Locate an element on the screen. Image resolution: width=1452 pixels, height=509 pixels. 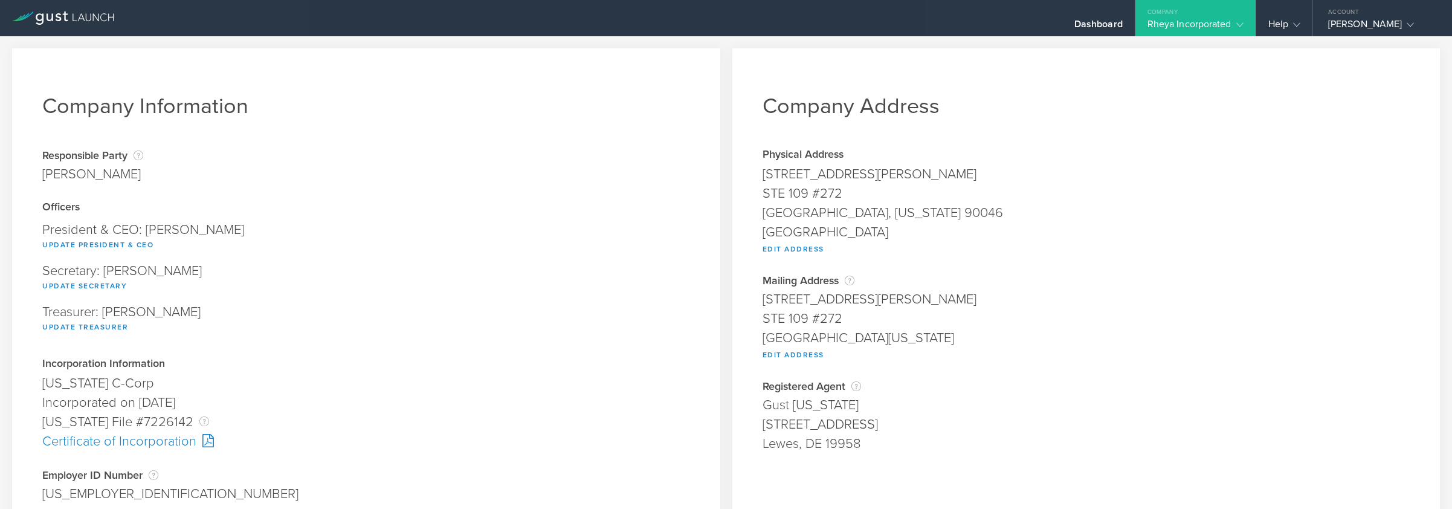
div: Responsible Party is located at coordinates (92, 155).